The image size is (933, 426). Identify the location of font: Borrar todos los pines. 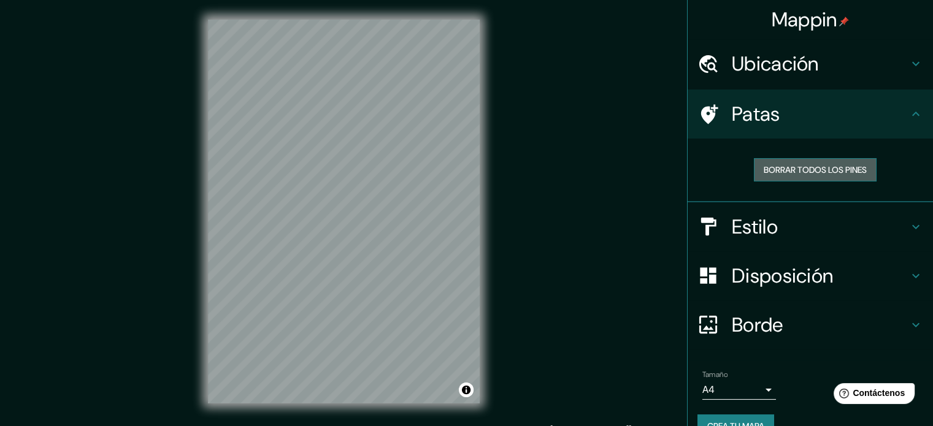
(816, 170).